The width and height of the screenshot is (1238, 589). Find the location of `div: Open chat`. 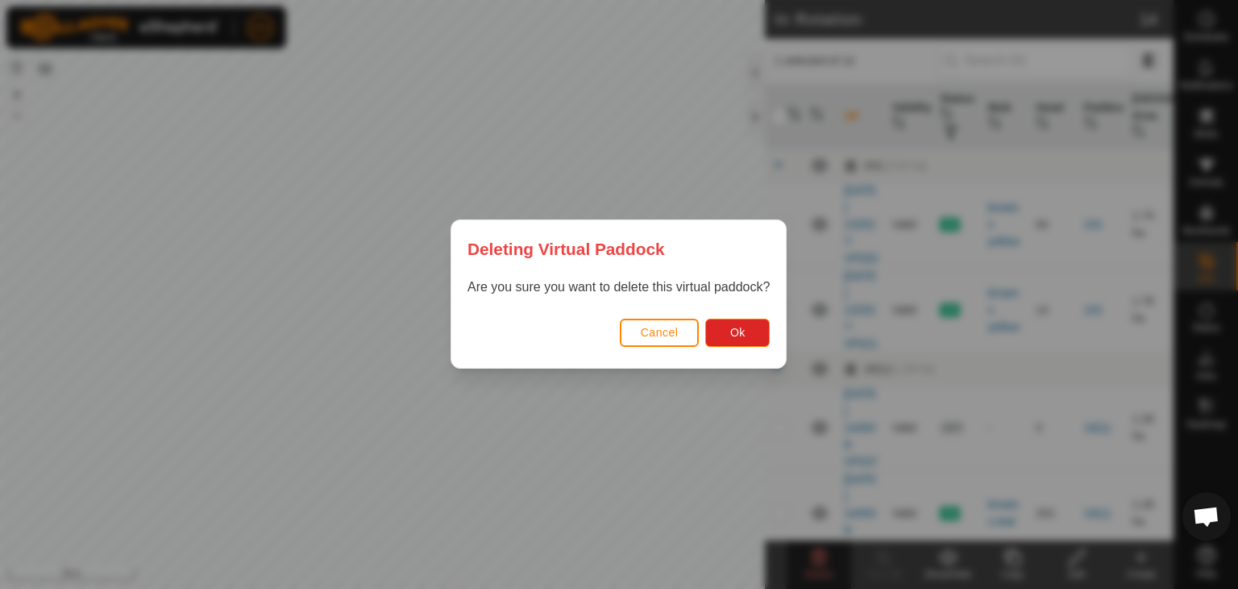

div: Open chat is located at coordinates (1207, 516).